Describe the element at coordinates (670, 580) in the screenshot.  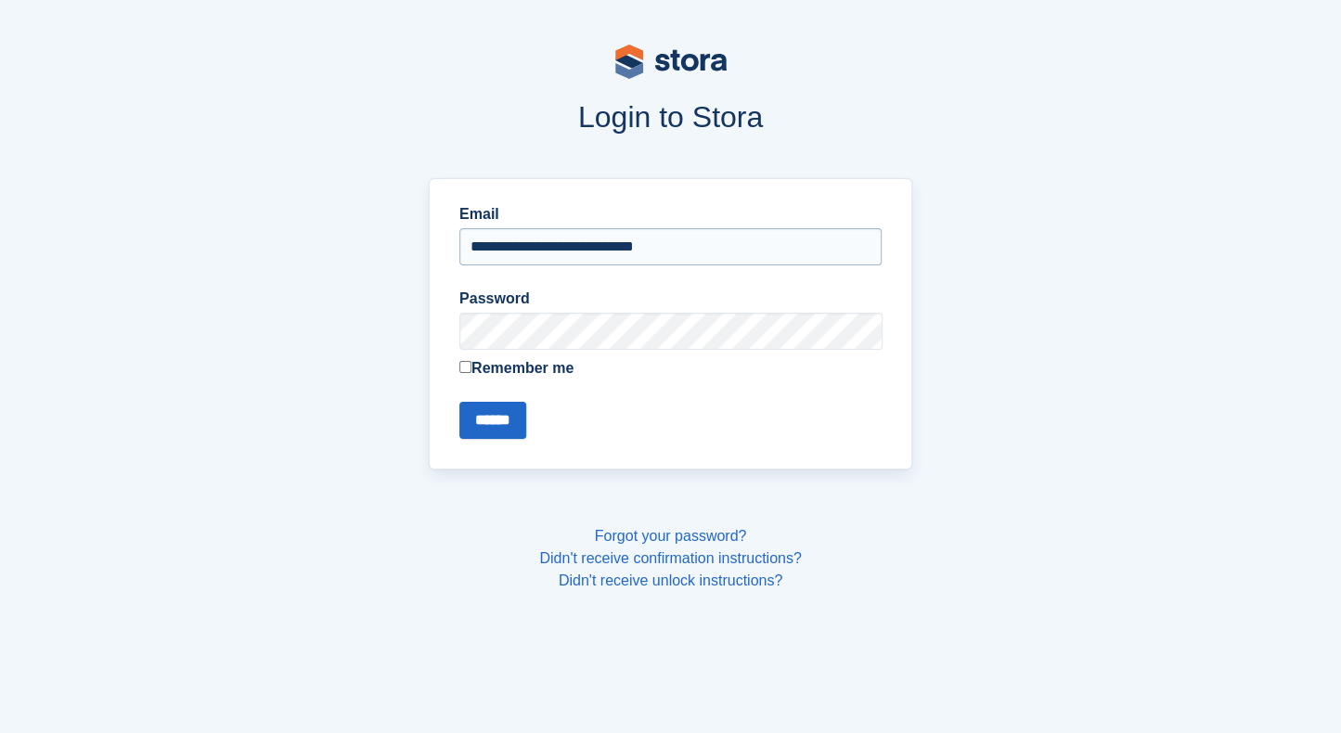
I see `a: Didn't receive unlock instructions?` at that location.